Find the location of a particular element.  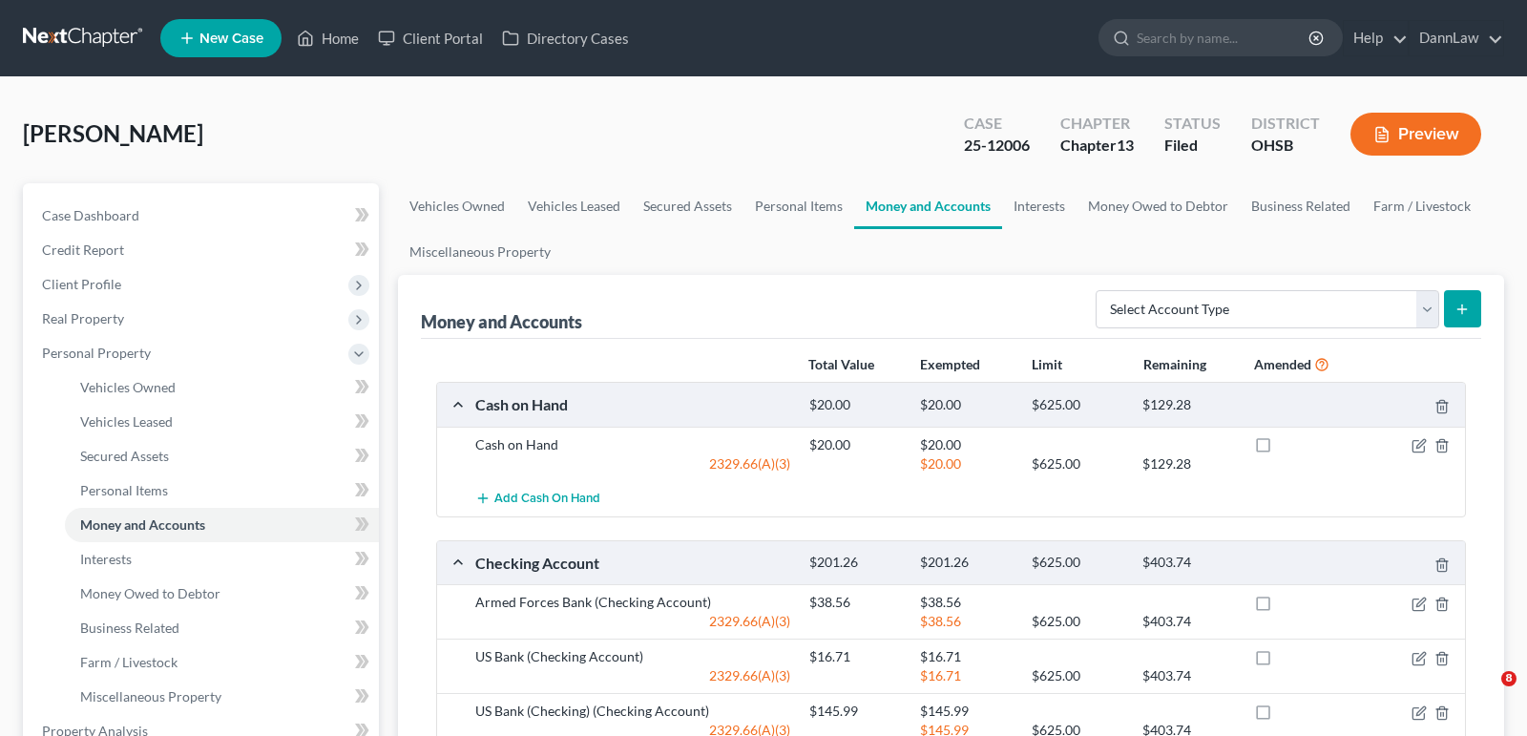

span: Farm / Livestock is located at coordinates (129, 661).